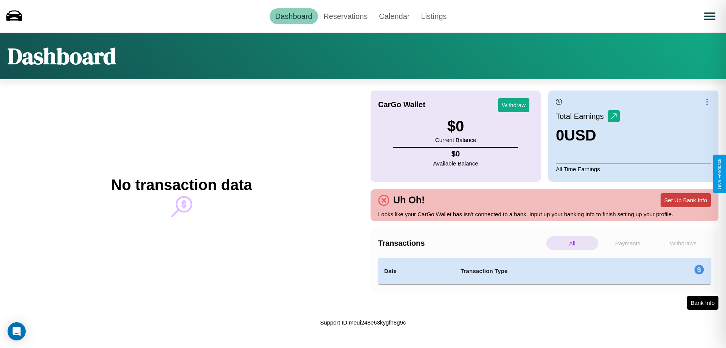 Image resolution: width=726 pixels, height=348 pixels. What do you see at coordinates (633, 169) in the screenshot?
I see `p: All Time Earnings` at bounding box center [633, 169].